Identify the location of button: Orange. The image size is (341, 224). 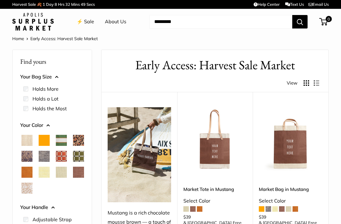
(44, 141).